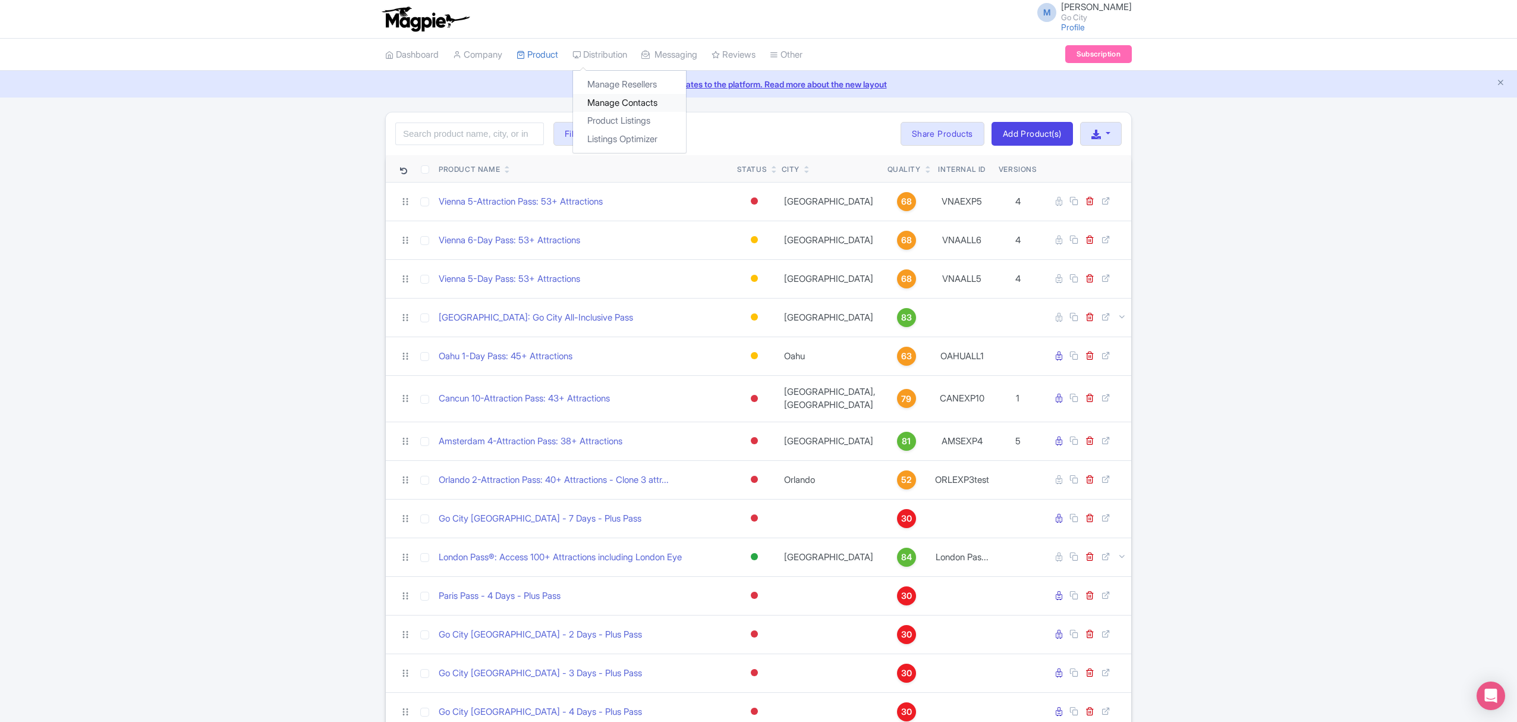  Describe the element at coordinates (962, 556) in the screenshot. I see `td: London Pas...` at that location.